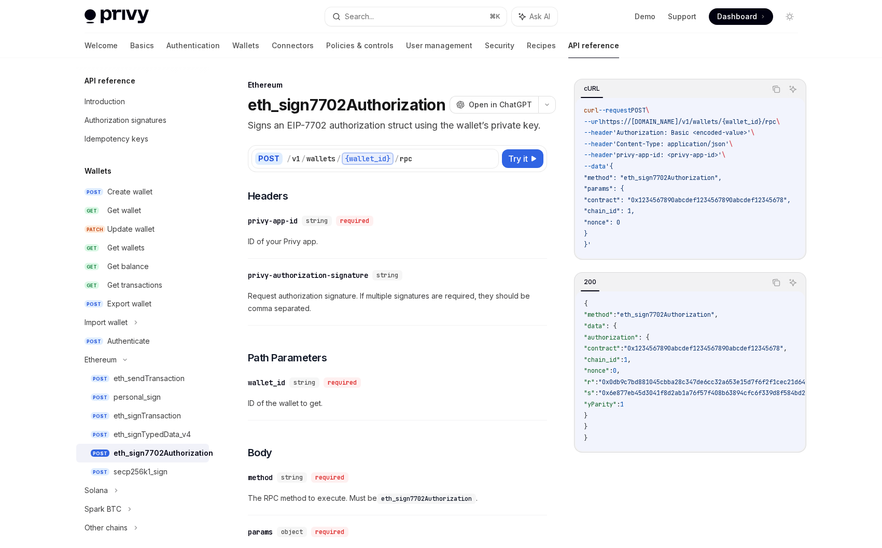 The height and width of the screenshot is (548, 882). What do you see at coordinates (130, 192) in the screenshot?
I see `div: Create wallet` at bounding box center [130, 192].